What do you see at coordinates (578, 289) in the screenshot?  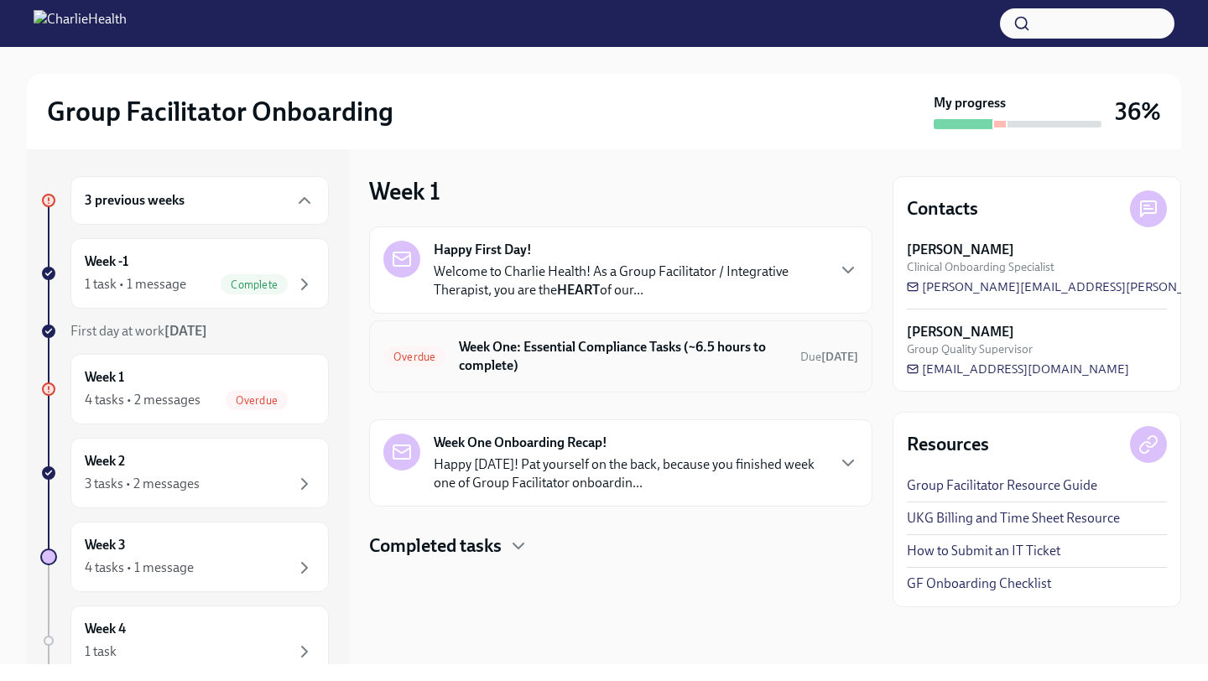 I see `strong: HEART` at bounding box center [578, 289].